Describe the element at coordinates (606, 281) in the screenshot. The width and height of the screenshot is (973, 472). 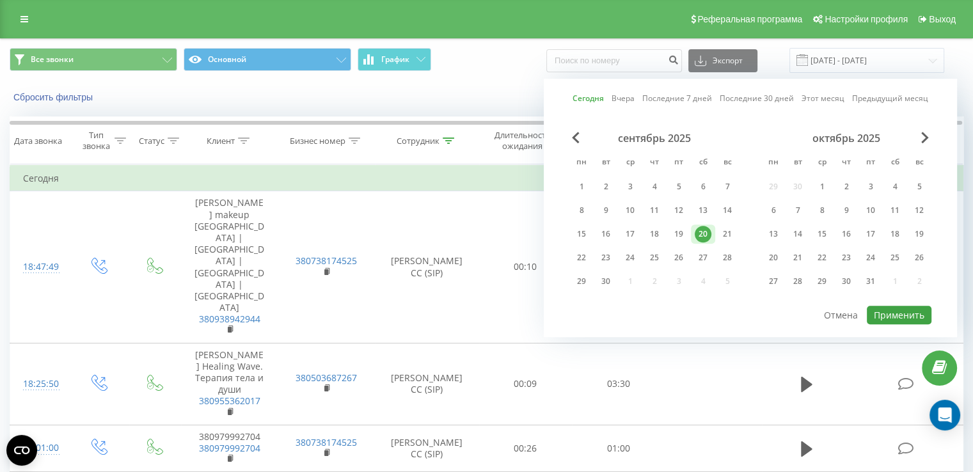
I see `div: вт 30 сент. 2025 г.` at that location.